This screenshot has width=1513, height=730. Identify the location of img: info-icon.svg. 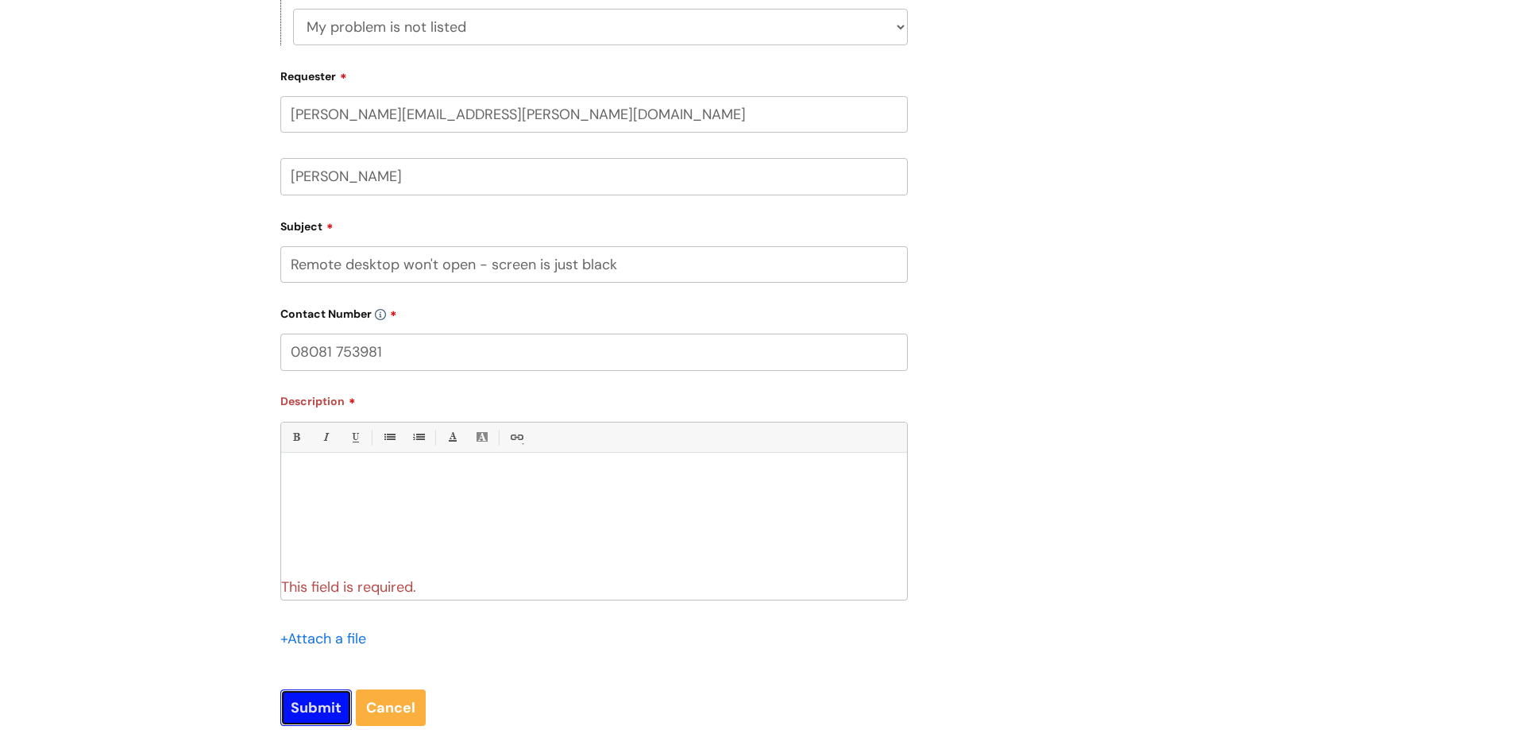
(381, 315).